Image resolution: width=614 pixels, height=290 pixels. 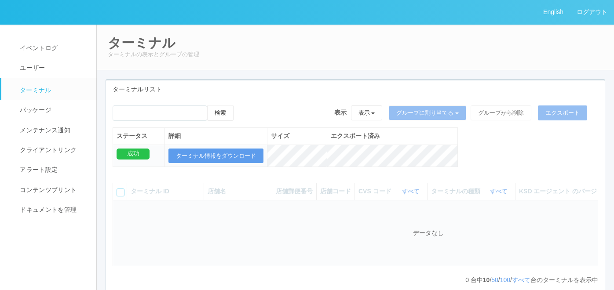 What do you see at coordinates (53, 190) in the screenshot?
I see `a: コンテンツプリント` at bounding box center [53, 190].